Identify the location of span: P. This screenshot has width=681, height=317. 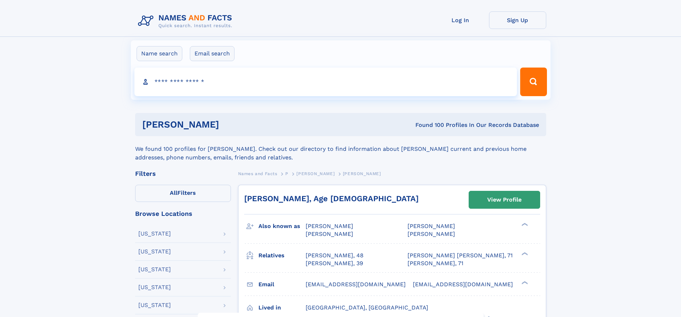
(287, 174).